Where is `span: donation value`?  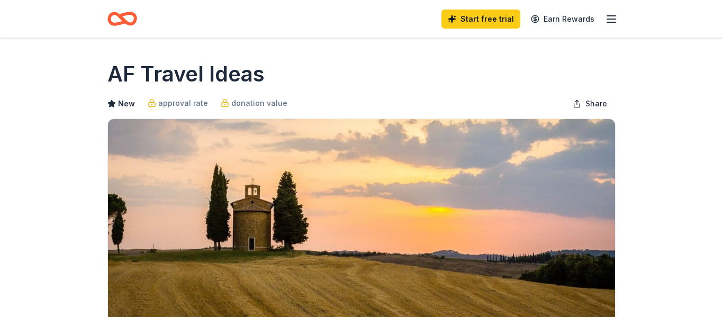
span: donation value is located at coordinates (259, 103).